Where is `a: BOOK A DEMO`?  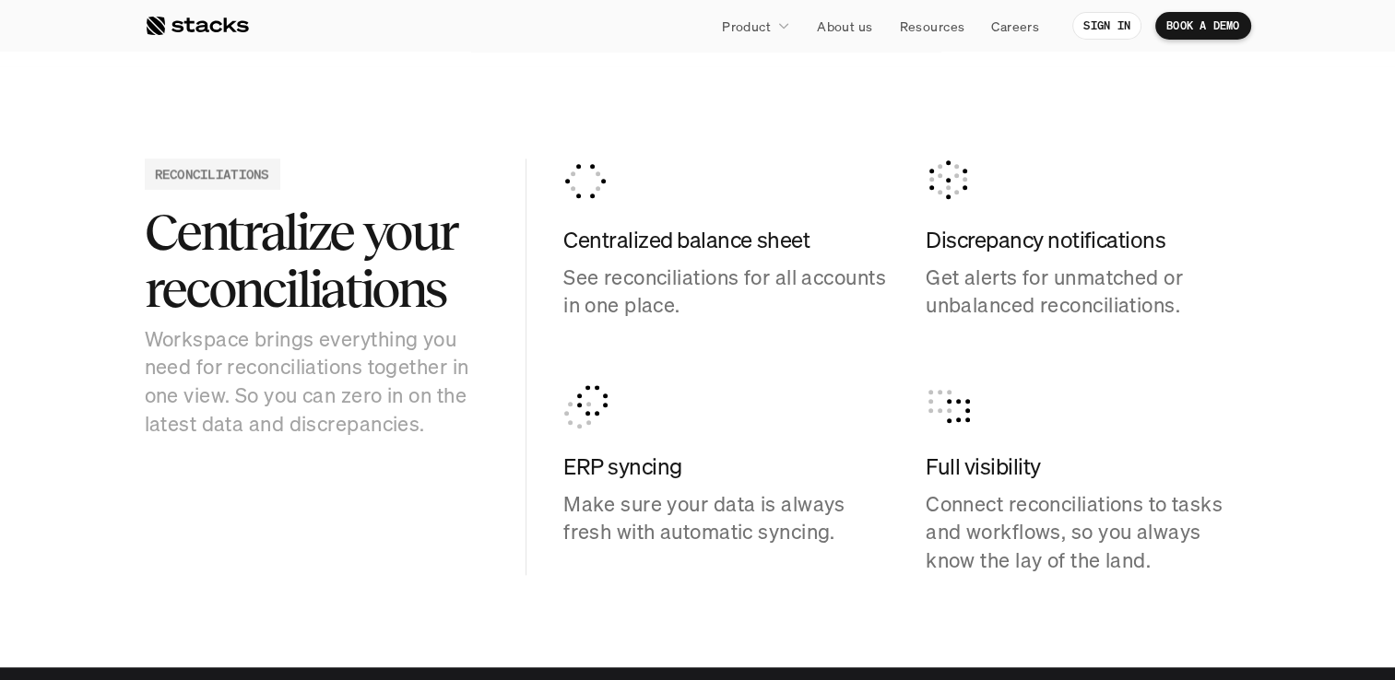
a: BOOK A DEMO is located at coordinates (1203, 26).